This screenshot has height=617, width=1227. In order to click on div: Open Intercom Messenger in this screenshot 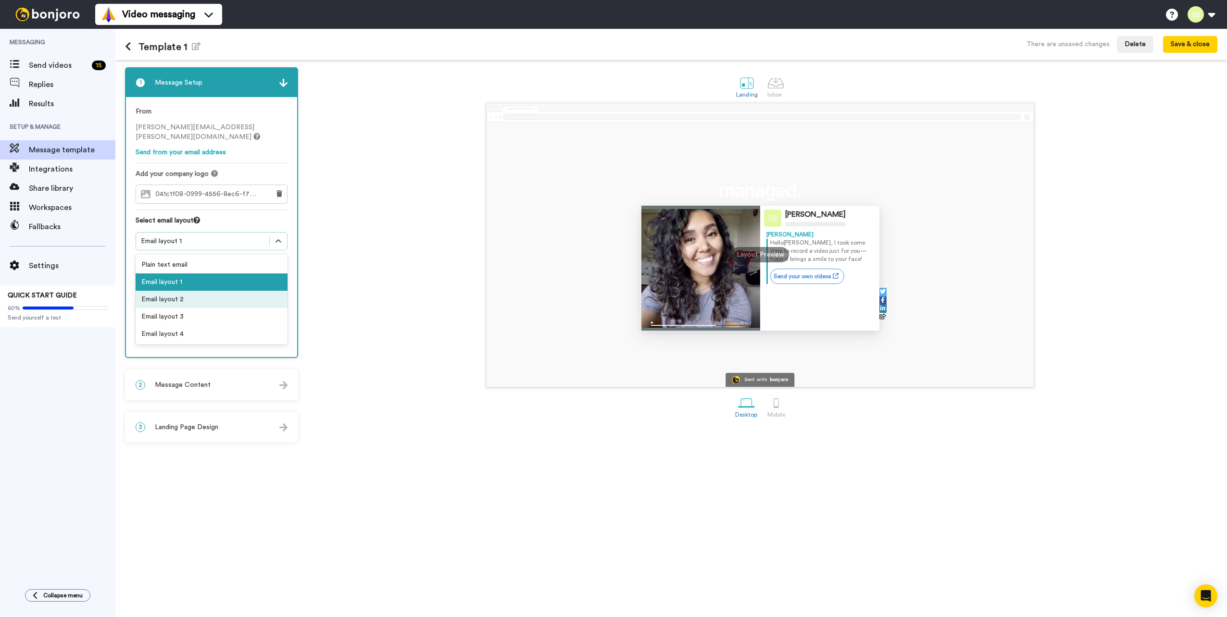, I will do `click(1205, 596)`.